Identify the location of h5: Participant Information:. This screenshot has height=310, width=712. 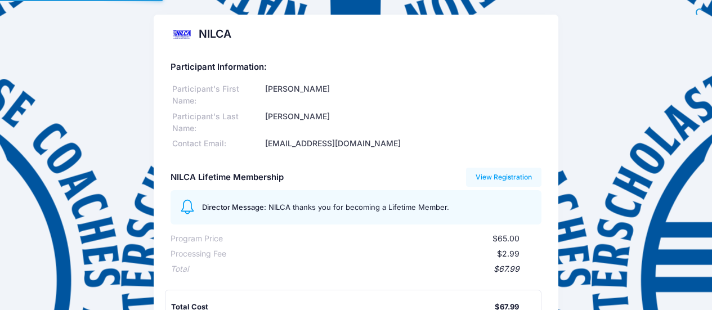
(356, 68).